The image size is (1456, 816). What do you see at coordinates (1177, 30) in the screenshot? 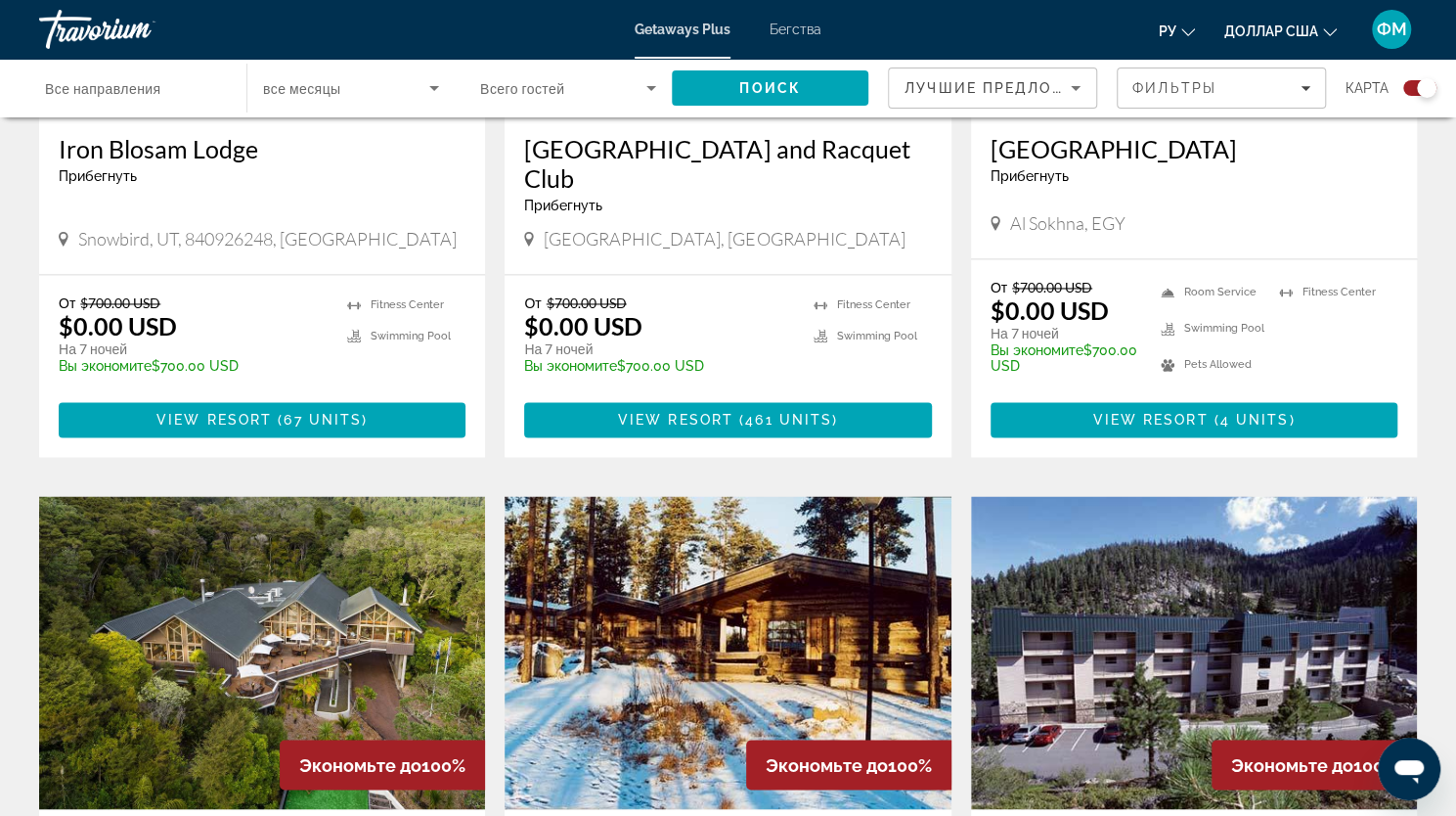
I see `button: Изменить язык` at bounding box center [1177, 30].